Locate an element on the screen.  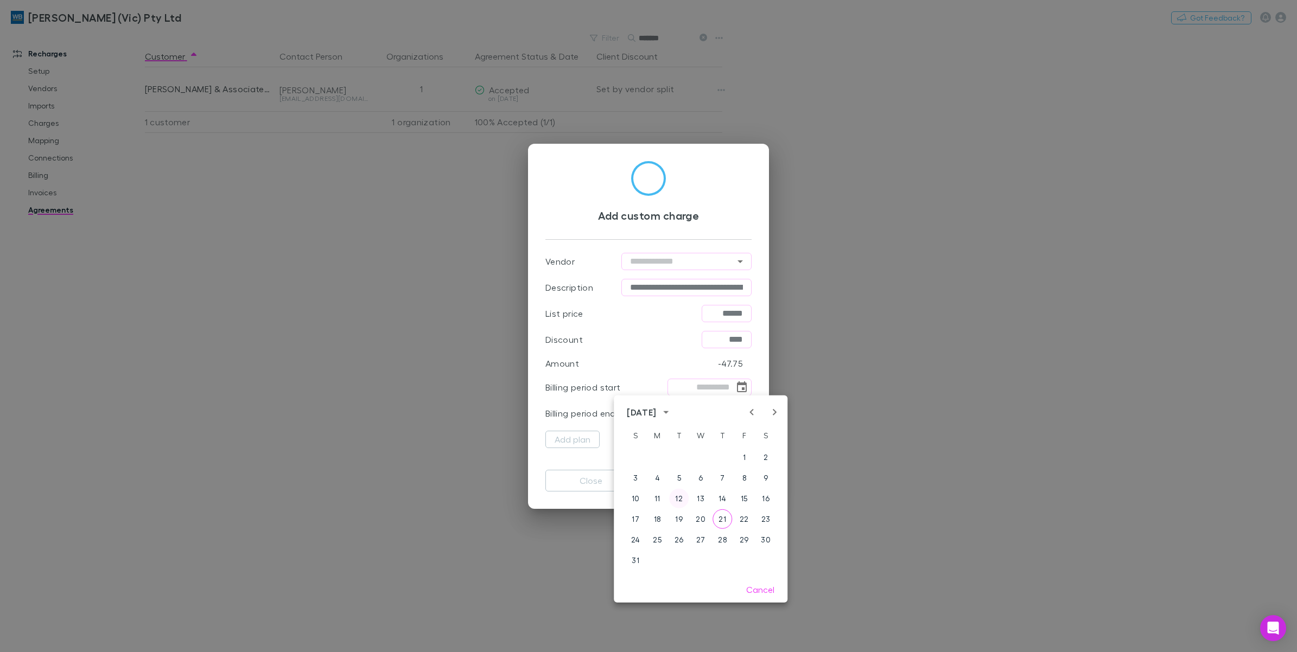
button: 8 is located at coordinates (744, 478).